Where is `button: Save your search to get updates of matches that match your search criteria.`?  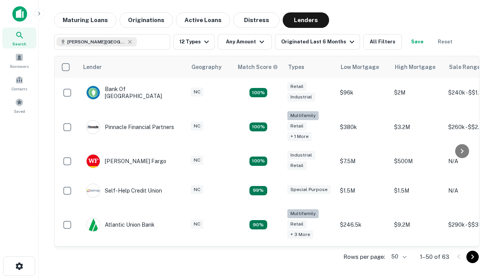
button: Save your search to get updates of matches that match your search criteria. is located at coordinates (418, 42).